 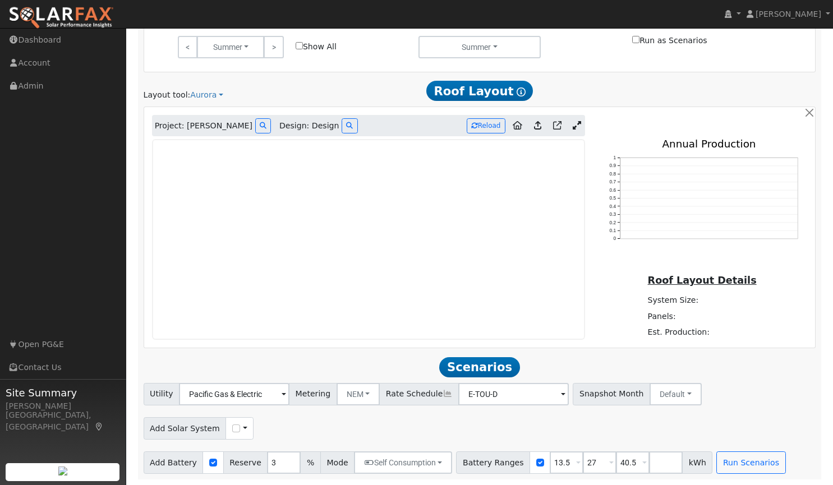 What do you see at coordinates (750, 463) in the screenshot?
I see `button: Run Scenarios` at bounding box center [750, 463].